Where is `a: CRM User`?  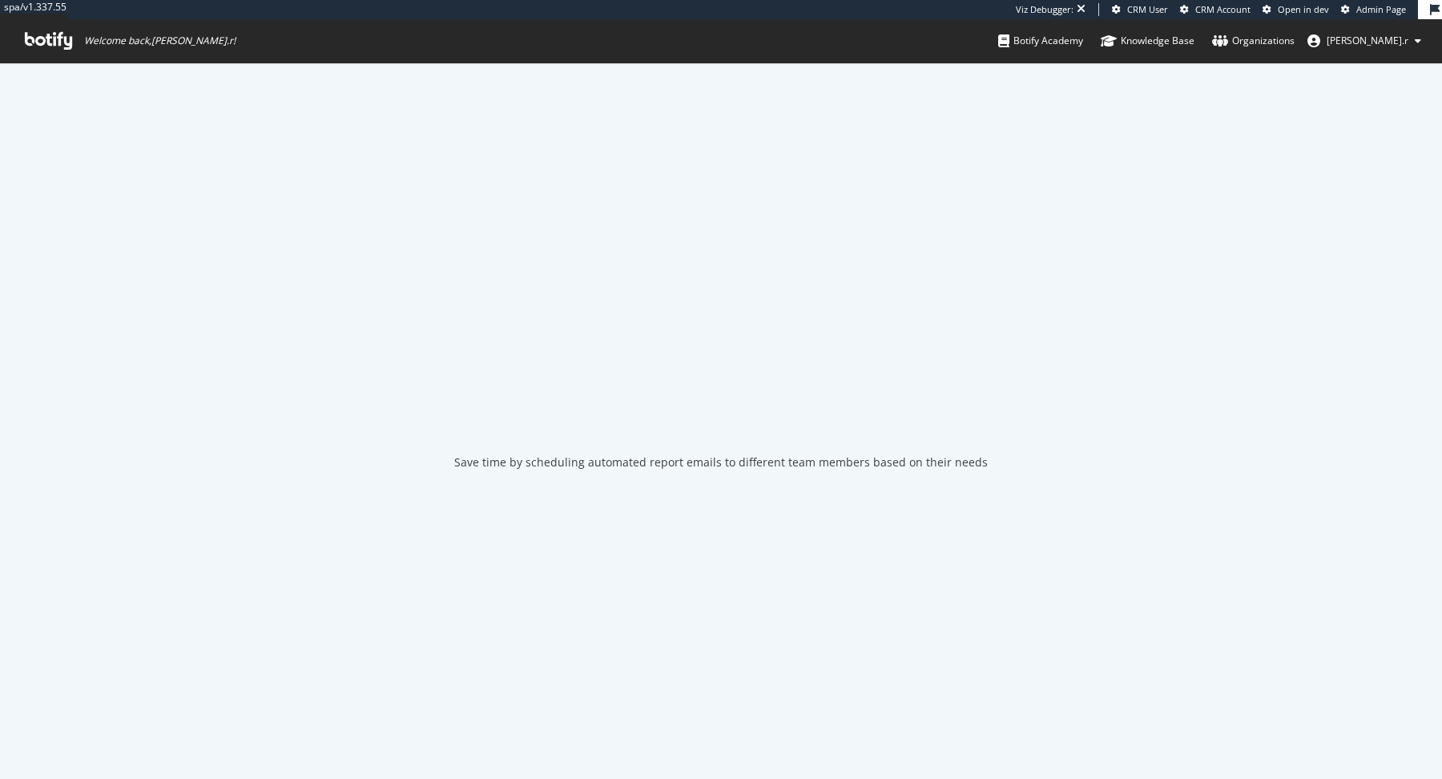 a: CRM User is located at coordinates (1140, 10).